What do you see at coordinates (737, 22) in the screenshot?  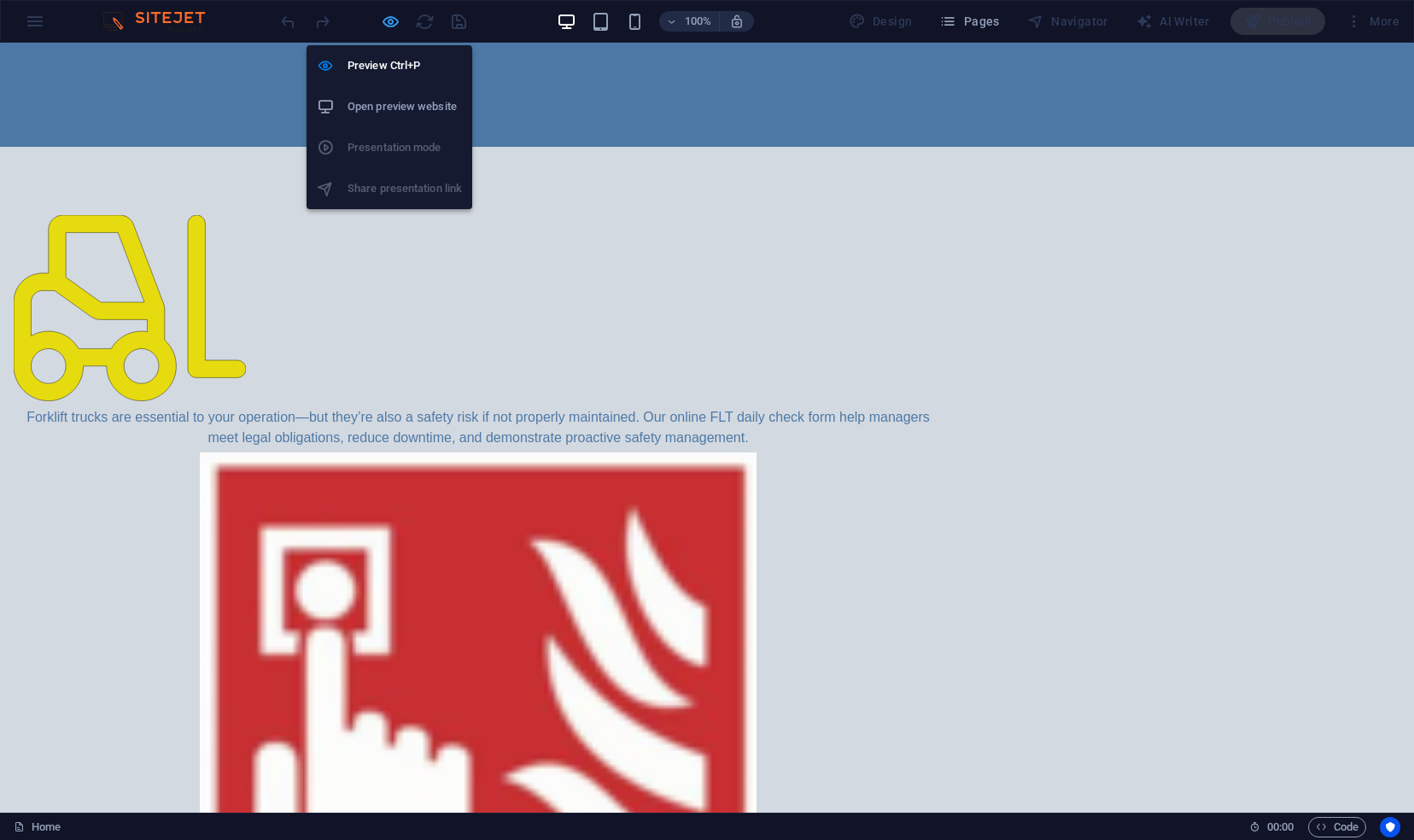 I see `i: On resize automatically adjust zoom level to fit chosen device.` at bounding box center [737, 22].